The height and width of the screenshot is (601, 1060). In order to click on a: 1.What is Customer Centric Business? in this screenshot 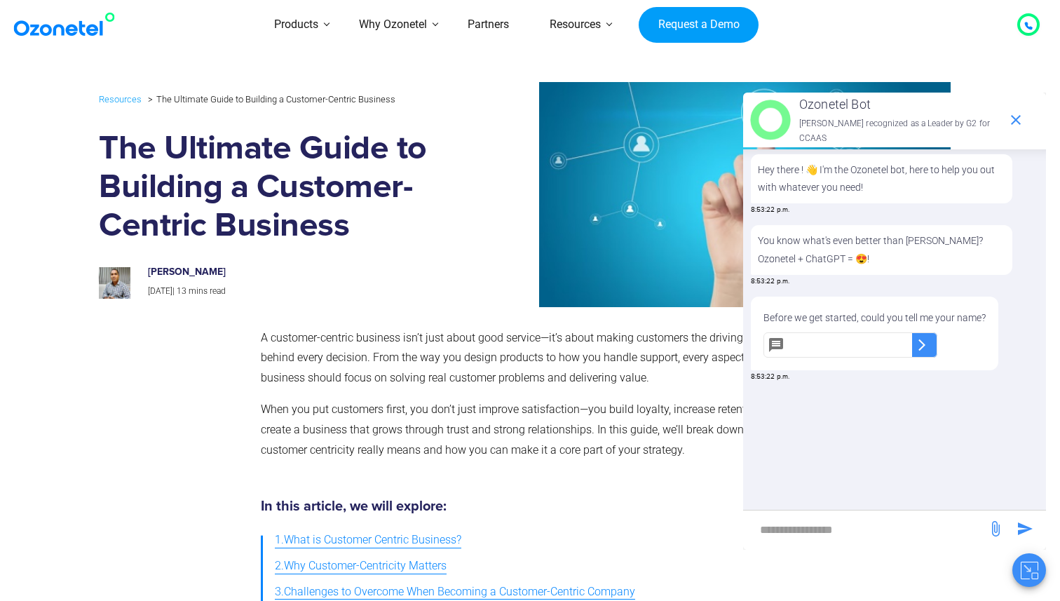, I will do `click(368, 540)`.